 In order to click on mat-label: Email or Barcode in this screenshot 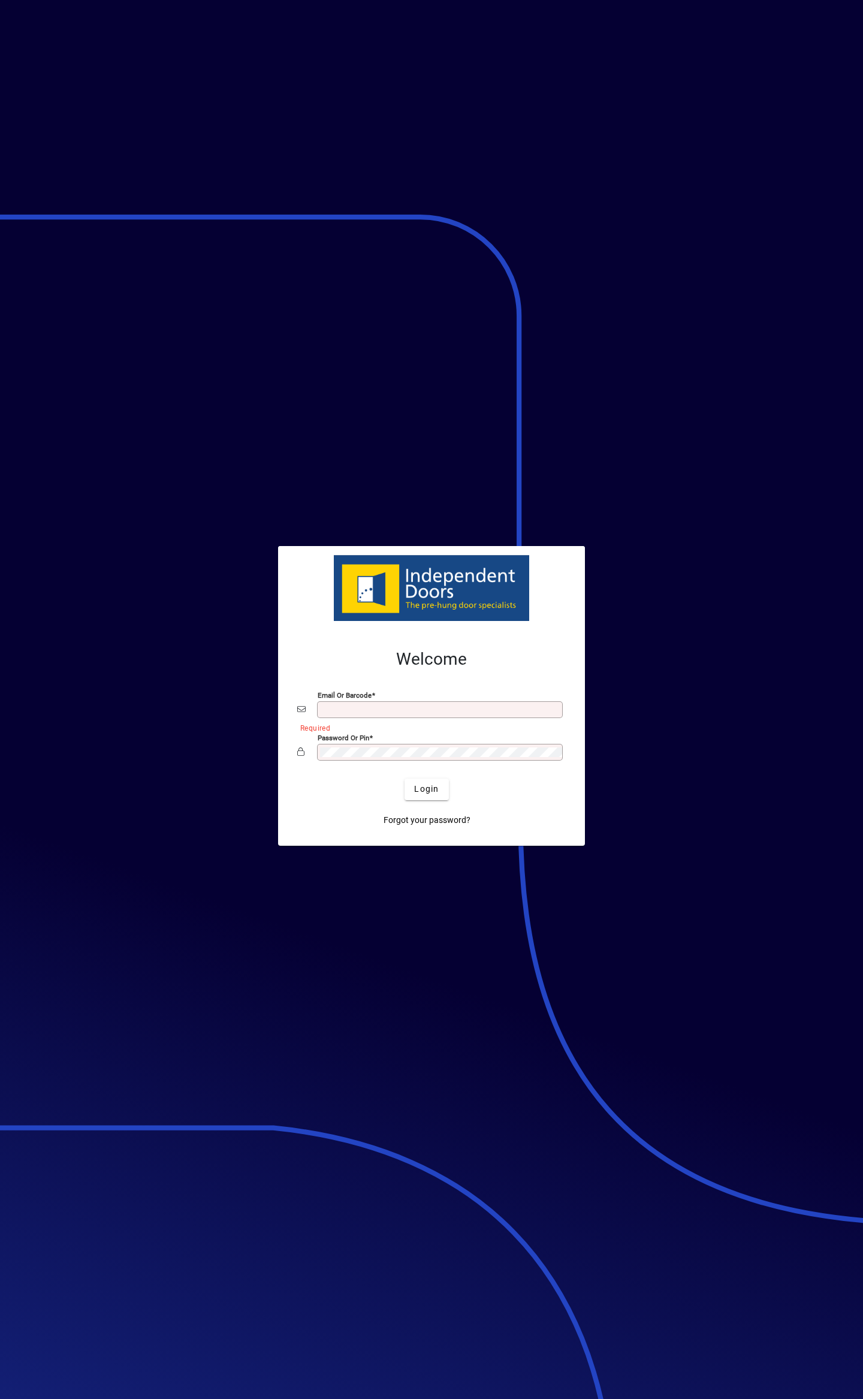, I will do `click(345, 695)`.